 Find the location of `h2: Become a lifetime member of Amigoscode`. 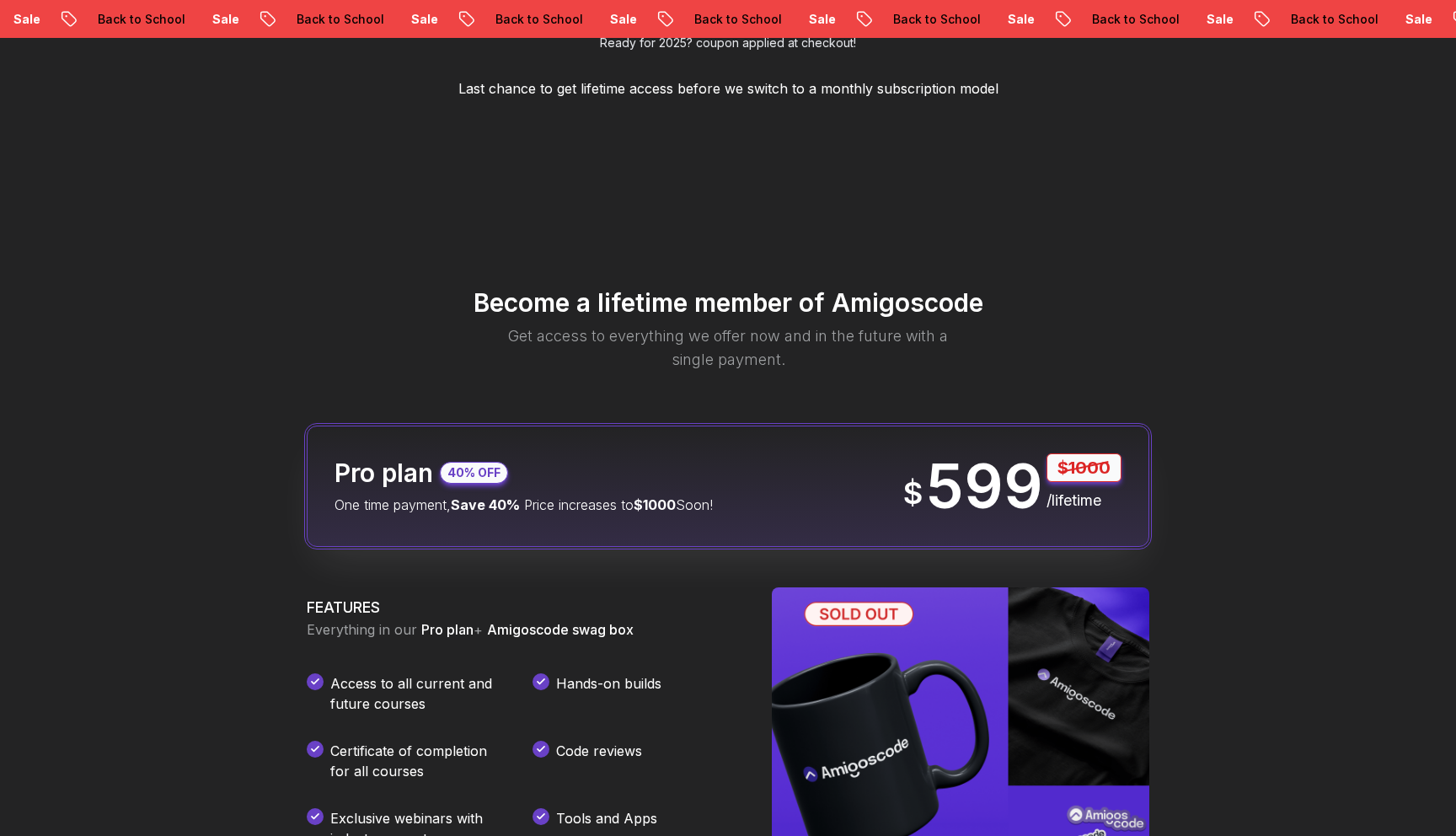

h2: Become a lifetime member of Amigoscode is located at coordinates (728, 303).